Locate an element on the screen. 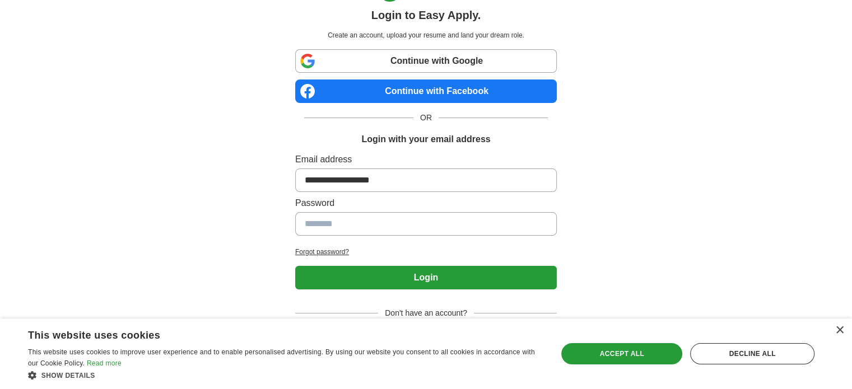 The width and height of the screenshot is (852, 389). div: Decline all is located at coordinates (752, 354).